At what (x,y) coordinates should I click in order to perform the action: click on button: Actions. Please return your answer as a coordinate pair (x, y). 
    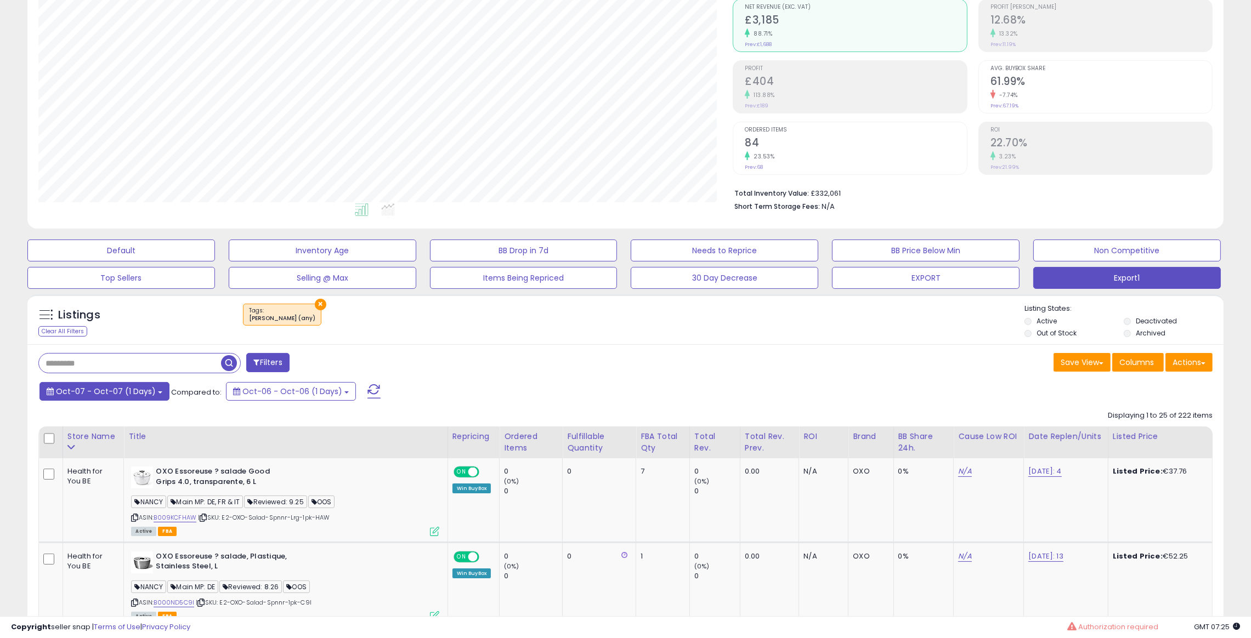
    Looking at the image, I should click on (1189, 363).